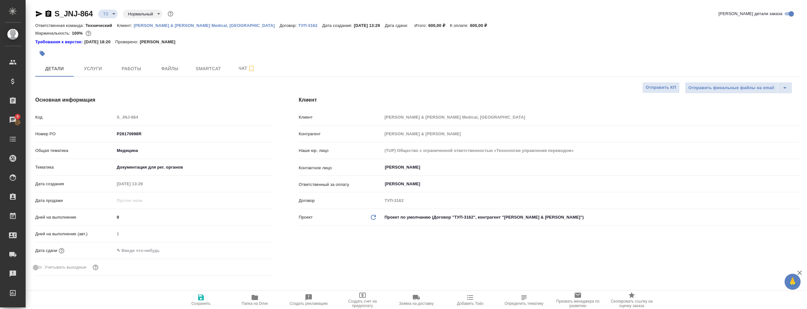  I want to click on button: ТЗ, so click(106, 14).